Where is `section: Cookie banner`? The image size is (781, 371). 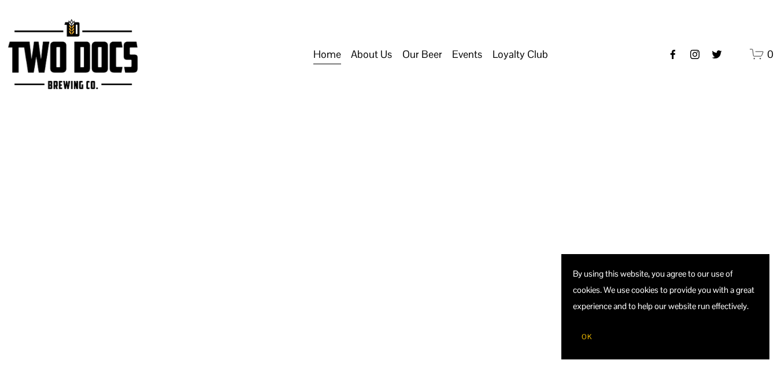 section: Cookie banner is located at coordinates (665, 306).